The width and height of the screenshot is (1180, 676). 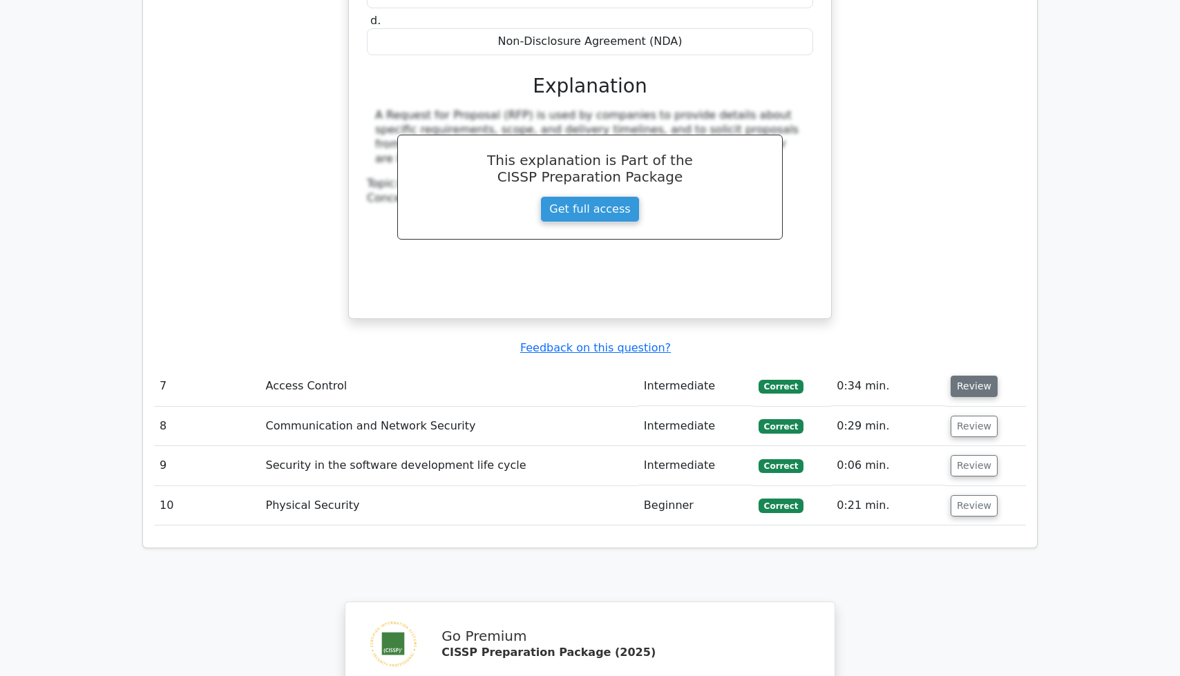 What do you see at coordinates (590, 86) in the screenshot?
I see `h3: Explanation` at bounding box center [590, 86].